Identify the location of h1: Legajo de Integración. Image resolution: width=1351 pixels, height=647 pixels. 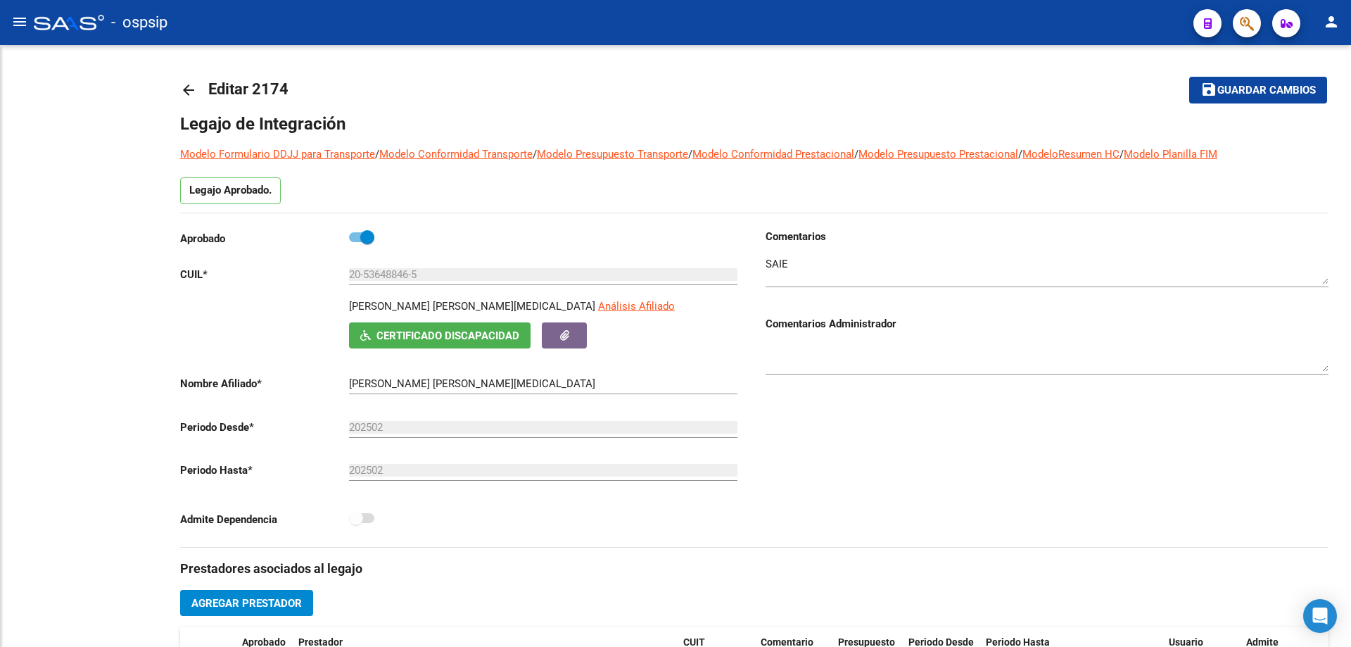
(754, 124).